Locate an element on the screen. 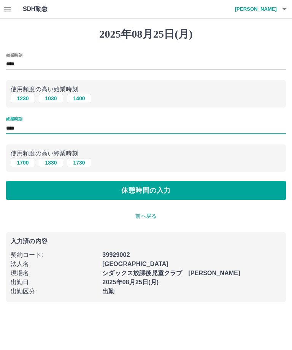  p: 出勤区分 : is located at coordinates (54, 291).